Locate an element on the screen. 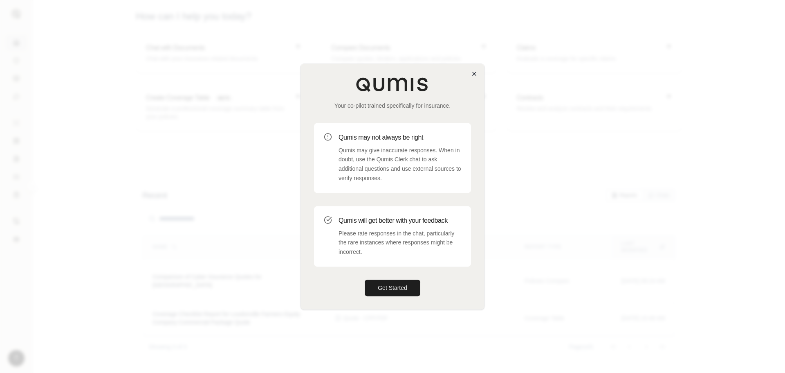 This screenshot has height=373, width=785. h3: Qumis may not always be right is located at coordinates (400, 137).